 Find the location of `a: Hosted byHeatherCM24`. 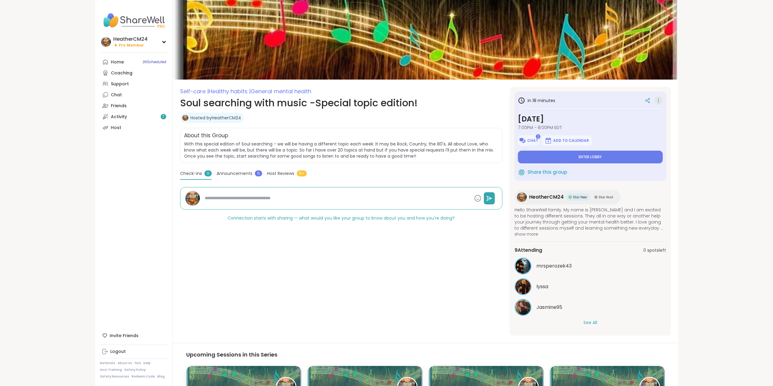

a: Hosted byHeatherCM24 is located at coordinates (216, 118).